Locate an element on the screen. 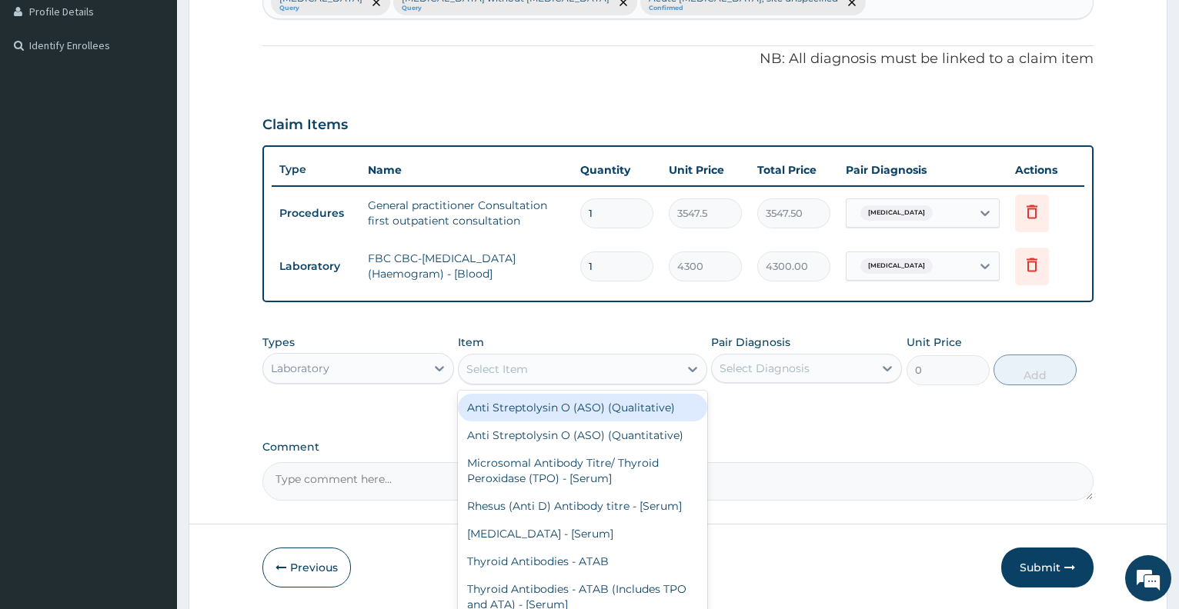 This screenshot has width=1179, height=609. small: Confirmed is located at coordinates (743, 8).